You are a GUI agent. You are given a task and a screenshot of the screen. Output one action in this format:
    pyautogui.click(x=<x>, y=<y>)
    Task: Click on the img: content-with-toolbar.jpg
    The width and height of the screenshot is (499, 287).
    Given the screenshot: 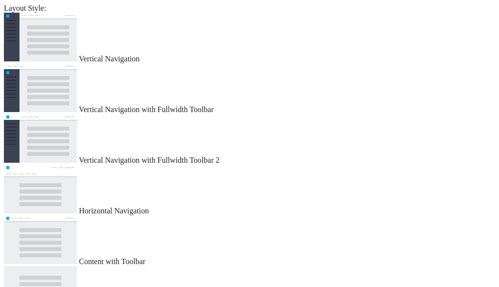 What is the action you would take?
    pyautogui.click(x=40, y=240)
    